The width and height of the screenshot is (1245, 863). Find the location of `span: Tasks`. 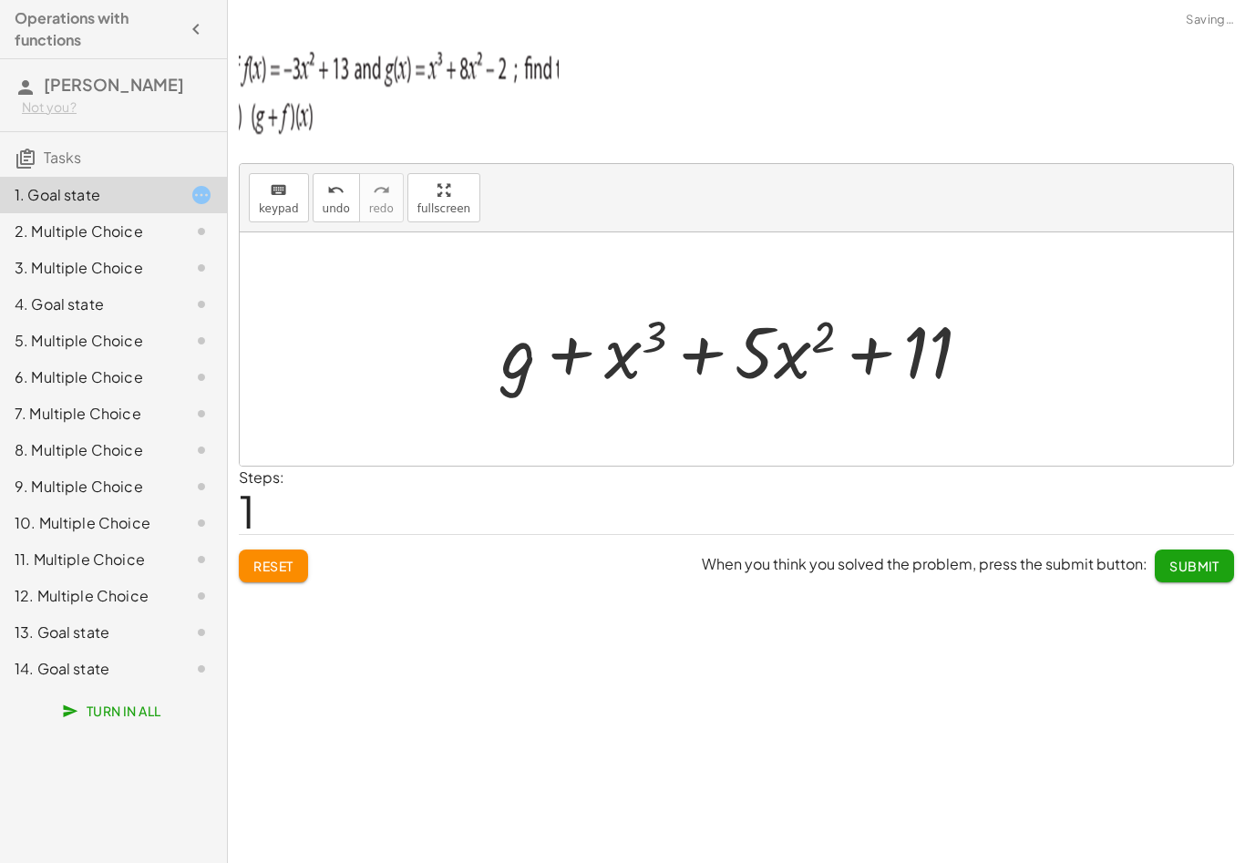

span: Tasks is located at coordinates (62, 157).